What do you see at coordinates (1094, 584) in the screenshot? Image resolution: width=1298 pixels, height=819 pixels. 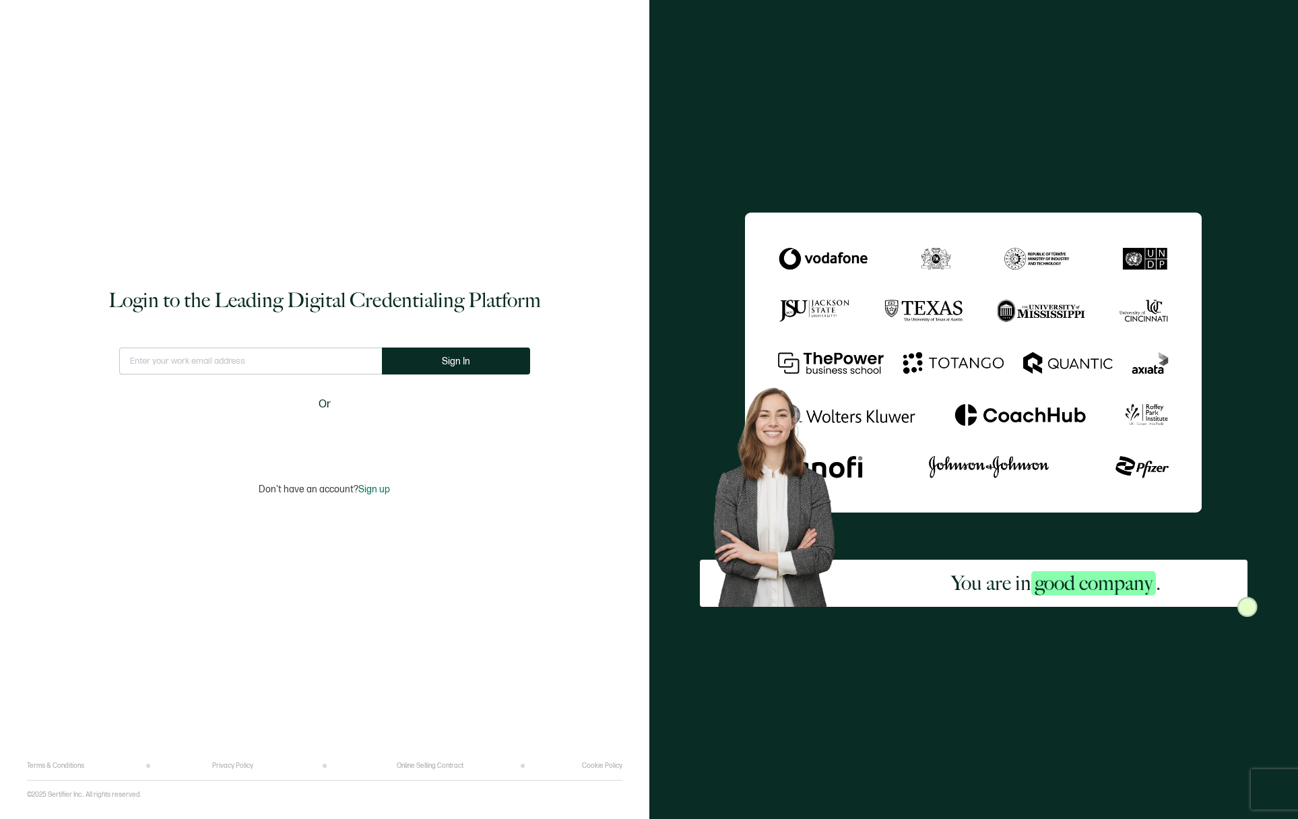 I see `span: good company` at bounding box center [1094, 584].